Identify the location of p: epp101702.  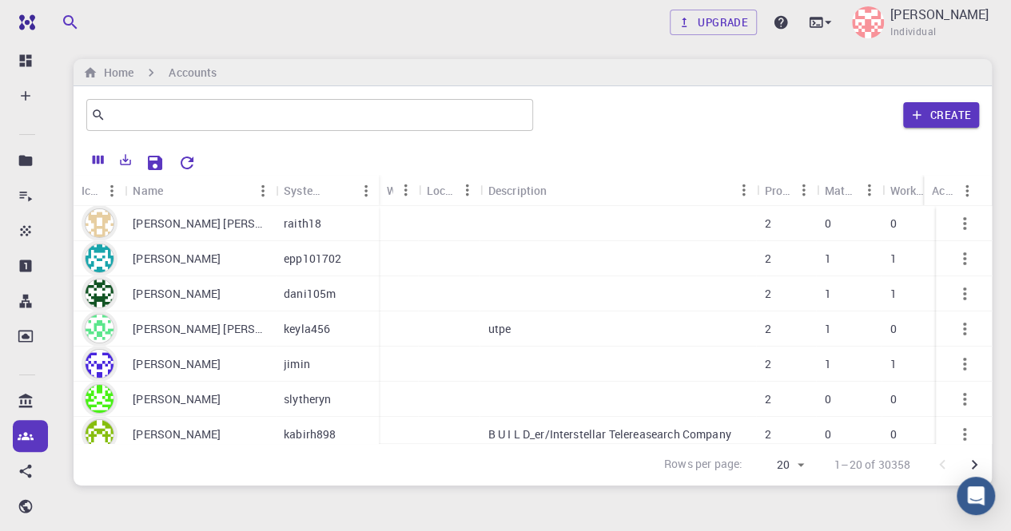
(312, 259).